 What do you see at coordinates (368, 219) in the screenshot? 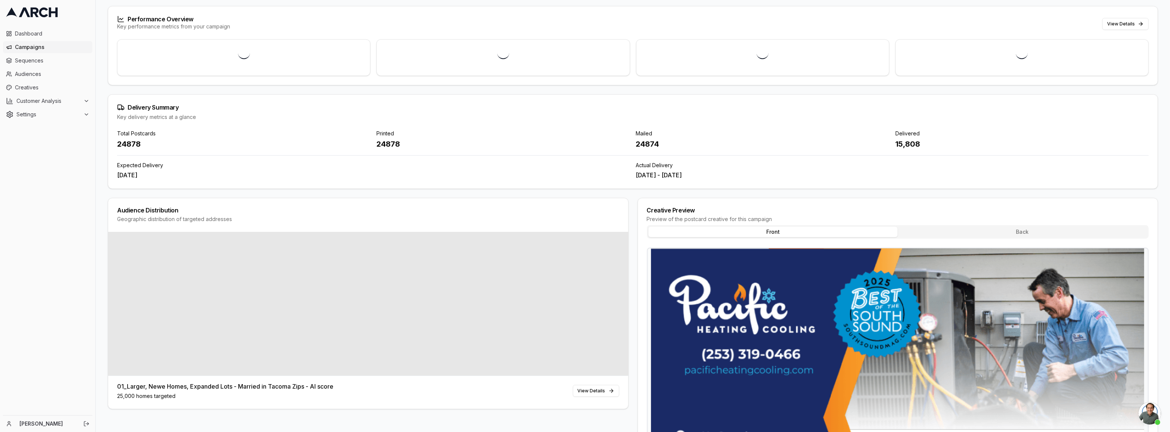
I see `div: Geographic distribution of targeted addresses` at bounding box center [368, 219].